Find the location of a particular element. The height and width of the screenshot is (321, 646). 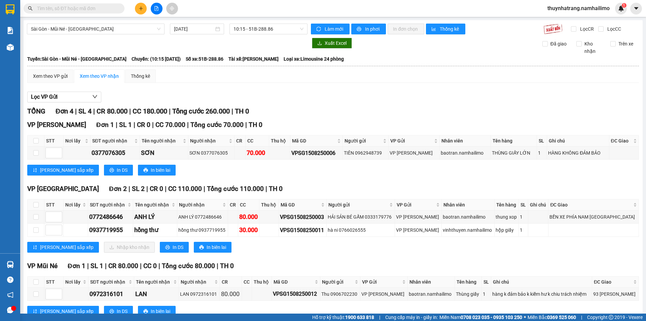

div: hồng thư 0937719955 is located at coordinates (203, 230).